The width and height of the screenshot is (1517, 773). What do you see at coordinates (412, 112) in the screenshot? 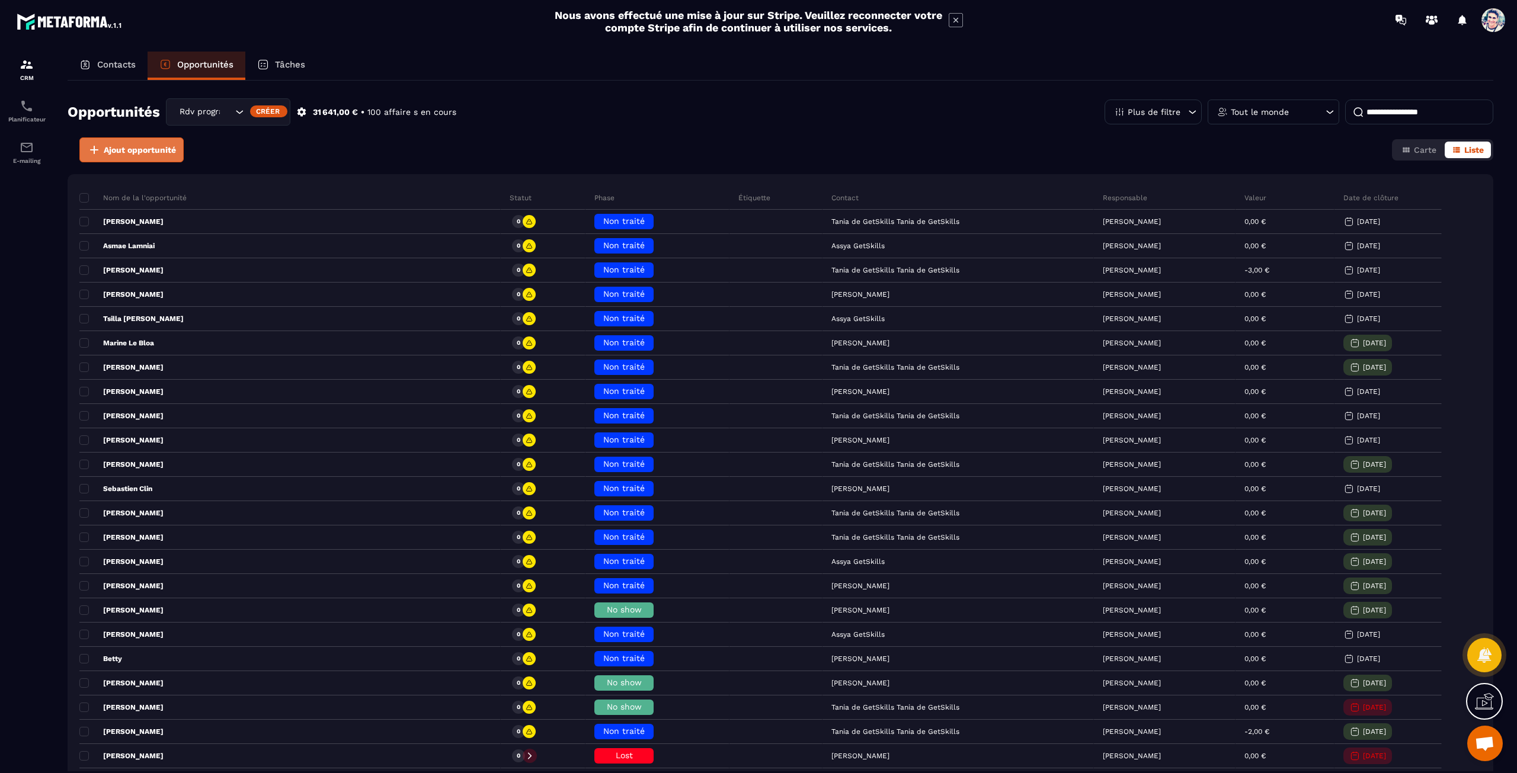
I see `p: 100 affaire s en cours` at bounding box center [412, 112].